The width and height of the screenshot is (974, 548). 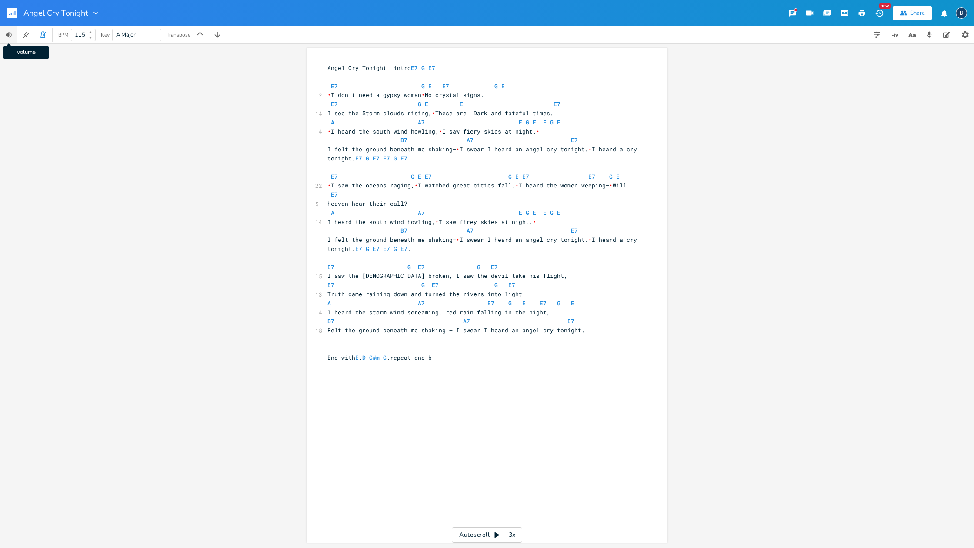 I want to click on div: Share, so click(x=918, y=13).